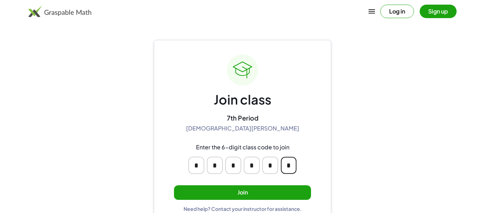  I want to click on input: Please enter OTP character 6, so click(289, 165).